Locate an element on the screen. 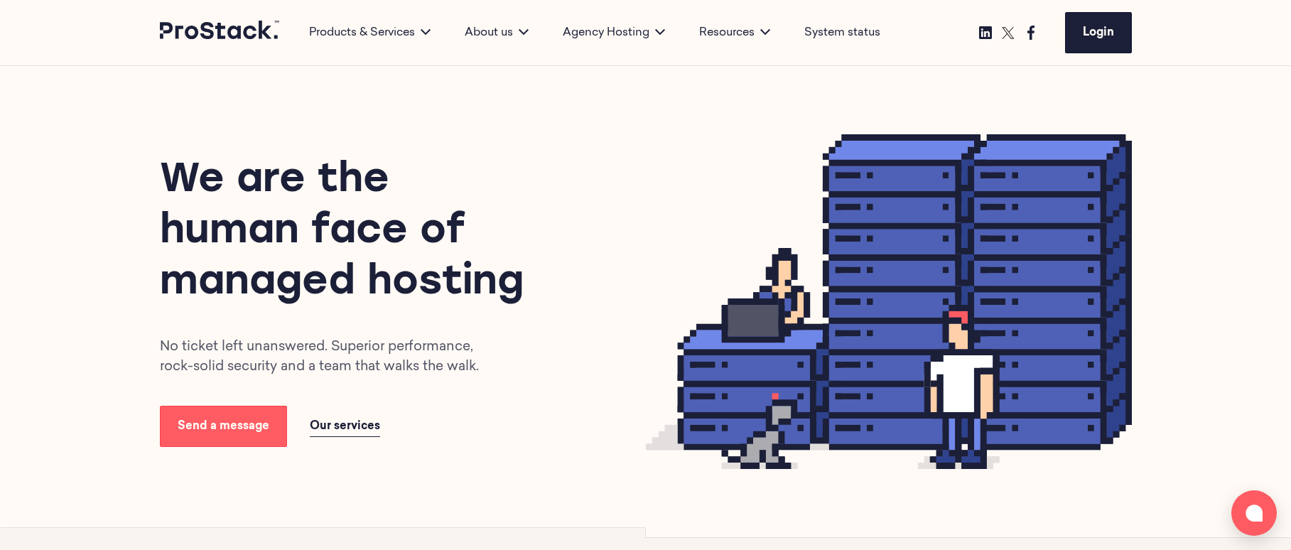  button: Open chat window is located at coordinates (1254, 513).